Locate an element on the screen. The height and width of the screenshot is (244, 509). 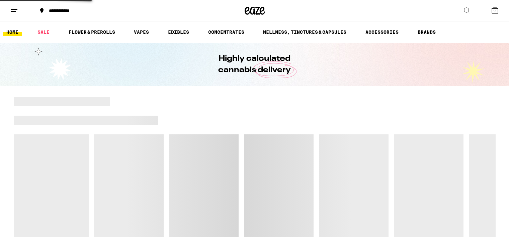
a: FLOWER & PREROLLS is located at coordinates (92, 32).